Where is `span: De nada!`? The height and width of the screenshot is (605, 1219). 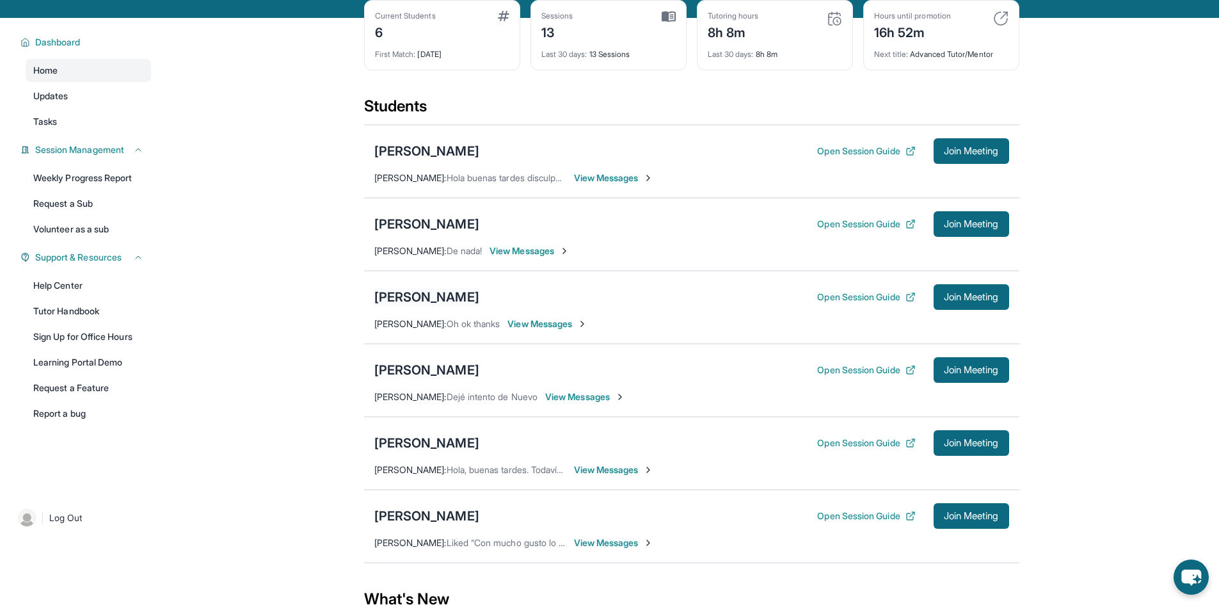
span: De nada! is located at coordinates (465, 250).